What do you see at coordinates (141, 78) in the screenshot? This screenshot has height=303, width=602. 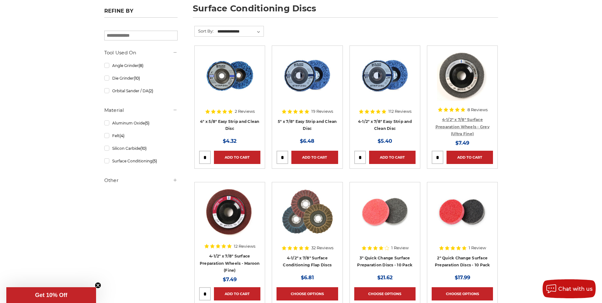 I see `a: Die Grinder` at bounding box center [141, 78].